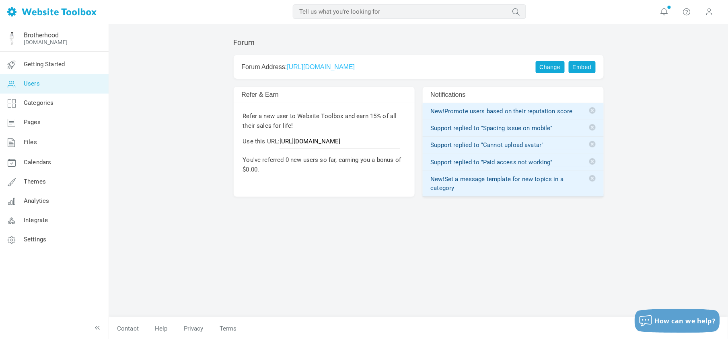 This screenshot has width=728, height=339. What do you see at coordinates (161, 329) in the screenshot?
I see `a: Help` at bounding box center [161, 329].